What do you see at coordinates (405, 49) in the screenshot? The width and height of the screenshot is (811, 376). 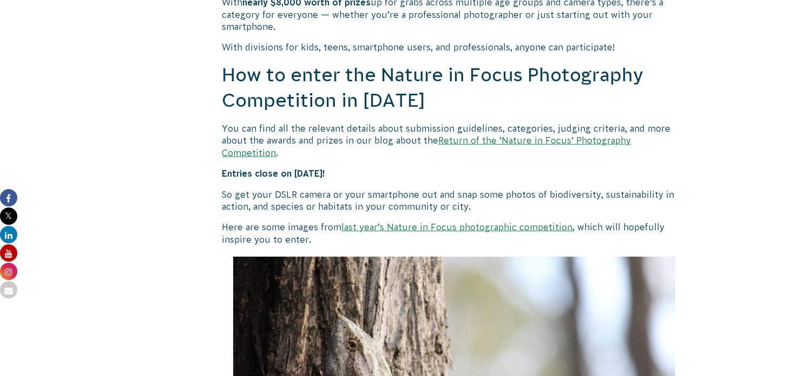 I see `p: Keep up to date with all the conservation projects you can participate in.` at bounding box center [405, 49].